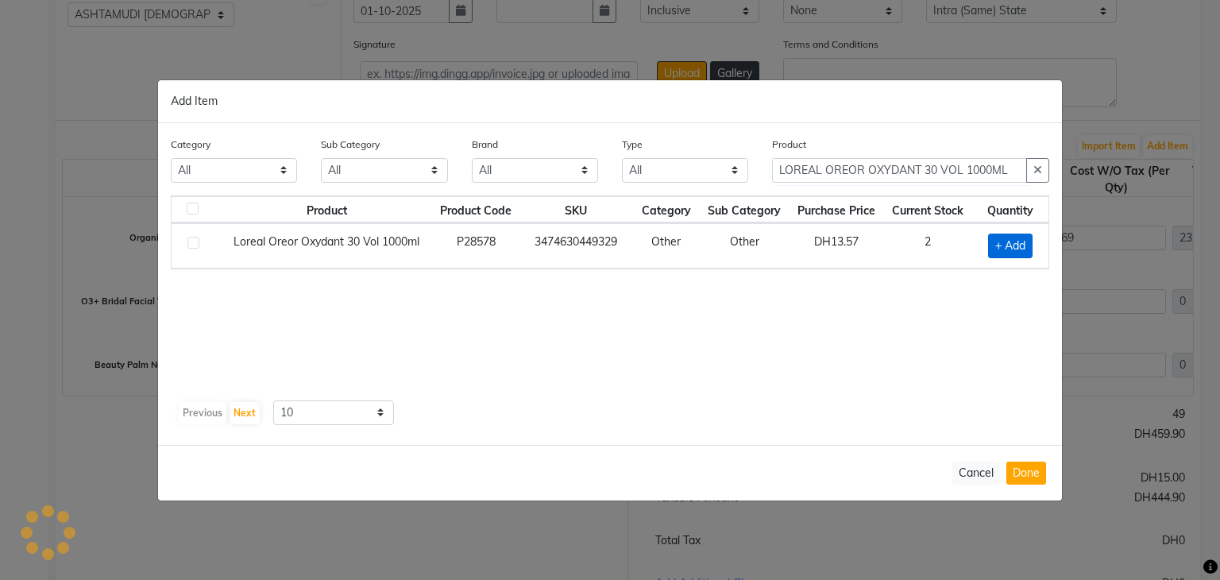 This screenshot has height=580, width=1220. Describe the element at coordinates (1026, 473) in the screenshot. I see `button: Done` at that location.